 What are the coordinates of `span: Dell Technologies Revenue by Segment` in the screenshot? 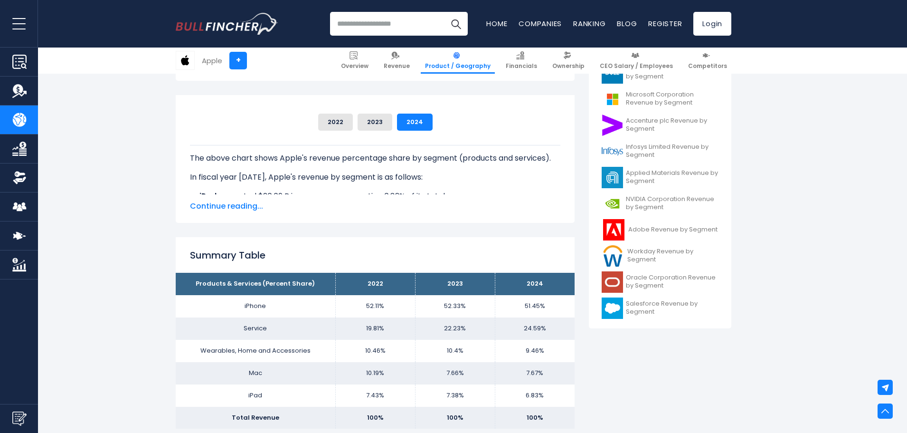 It's located at (672, 73).